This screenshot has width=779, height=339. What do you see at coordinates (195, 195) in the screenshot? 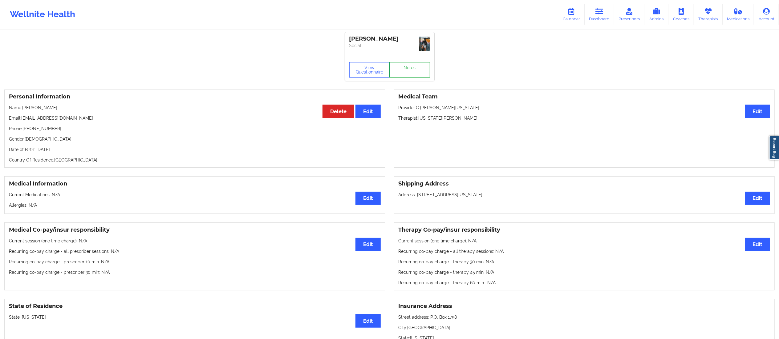
I see `p: Current Medications: N/A` at bounding box center [195, 195].